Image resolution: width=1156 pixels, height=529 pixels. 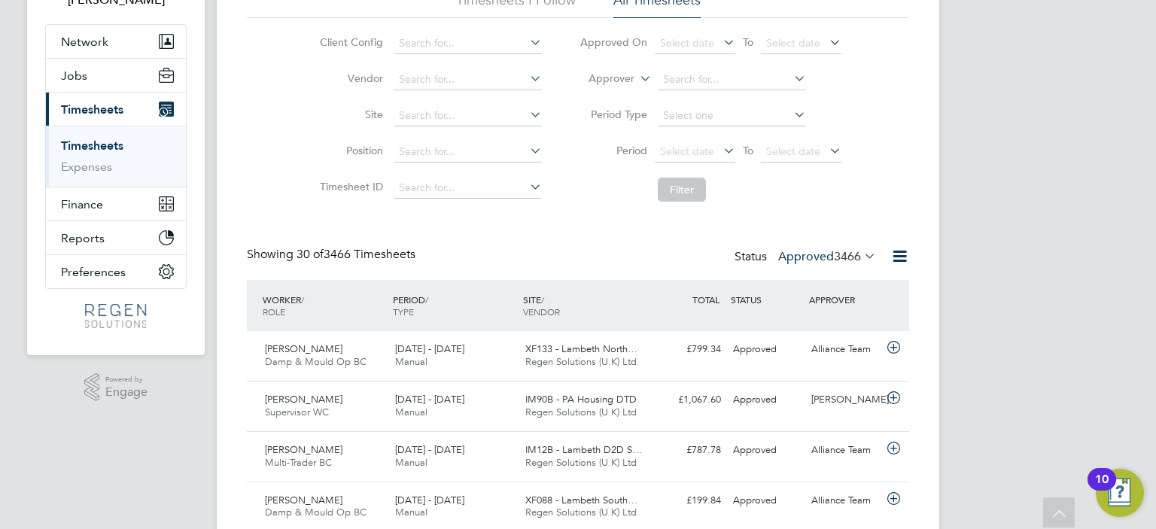 What do you see at coordinates (601, 79) in the screenshot?
I see `label: Approver` at bounding box center [601, 79].